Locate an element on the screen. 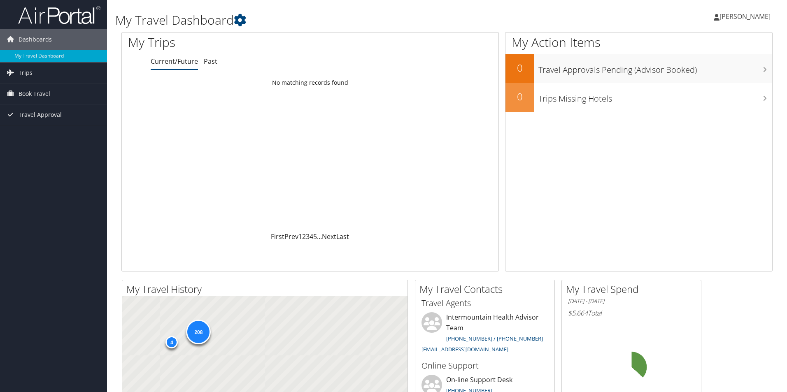  span: Book Travel is located at coordinates (34, 94).